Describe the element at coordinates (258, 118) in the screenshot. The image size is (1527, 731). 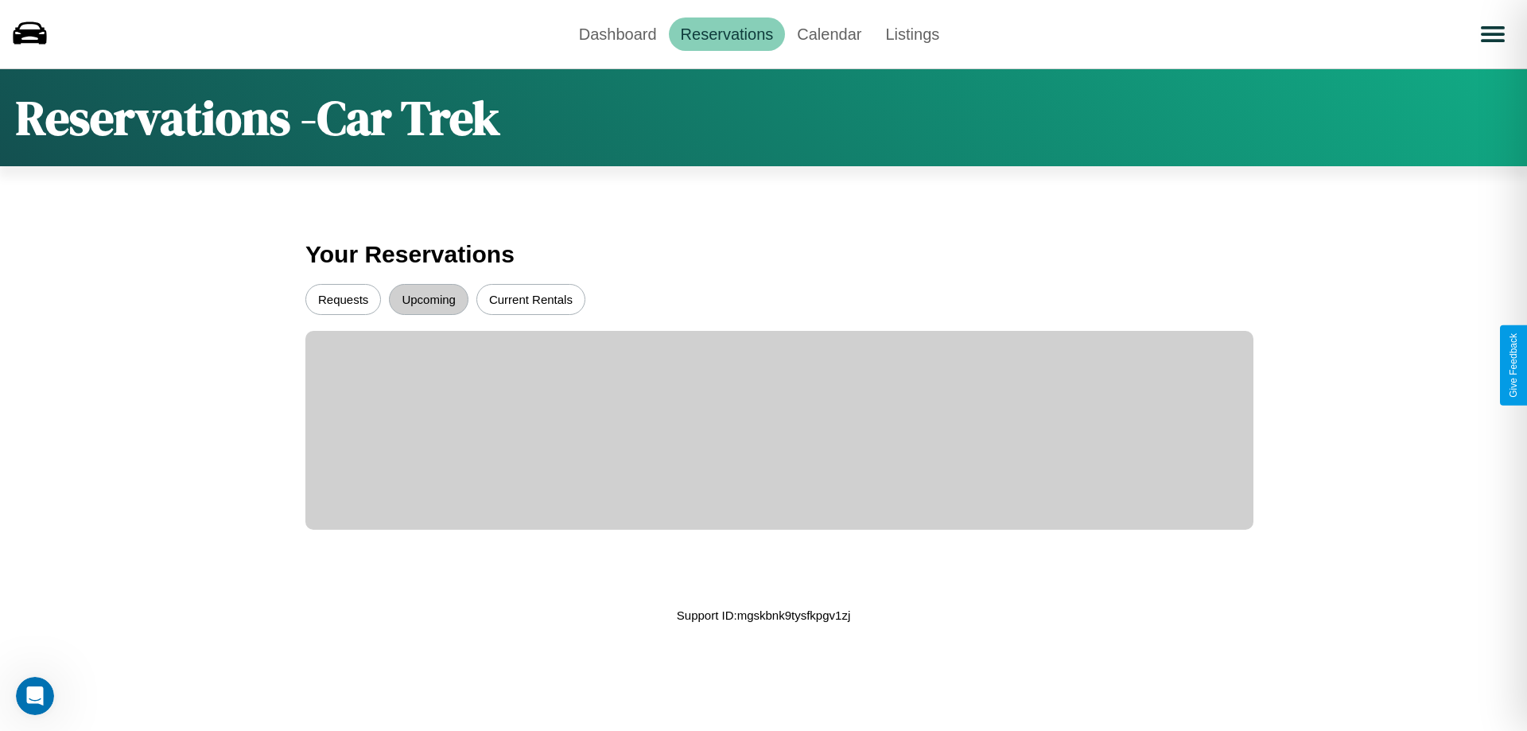
I see `h1: Reservations - Car Trek` at that location.